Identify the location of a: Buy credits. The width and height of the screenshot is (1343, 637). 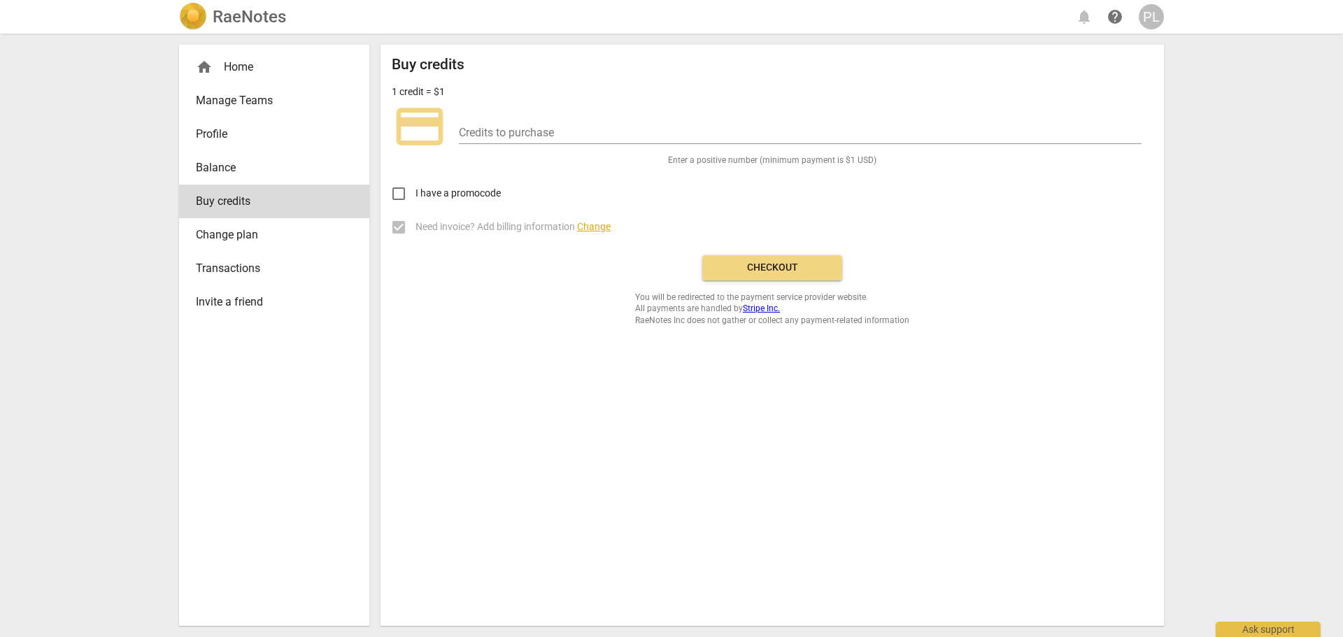
(274, 201).